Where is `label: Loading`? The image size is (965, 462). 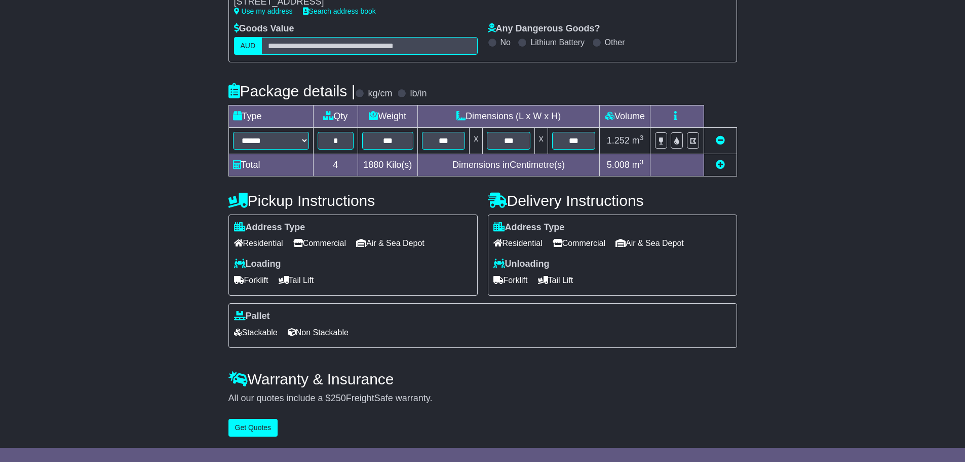
label: Loading is located at coordinates (257, 264).